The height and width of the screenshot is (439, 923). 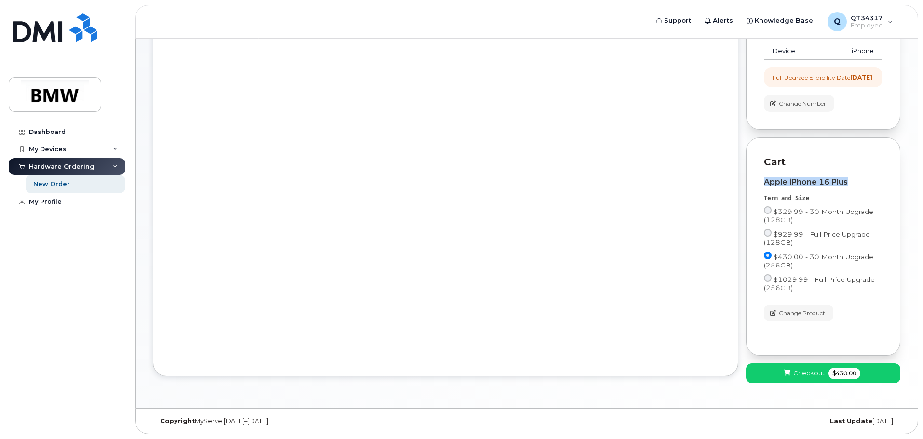 I want to click on button: Change Product, so click(x=798, y=313).